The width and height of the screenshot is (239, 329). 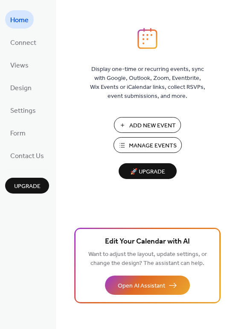 I want to click on span: Views, so click(x=19, y=65).